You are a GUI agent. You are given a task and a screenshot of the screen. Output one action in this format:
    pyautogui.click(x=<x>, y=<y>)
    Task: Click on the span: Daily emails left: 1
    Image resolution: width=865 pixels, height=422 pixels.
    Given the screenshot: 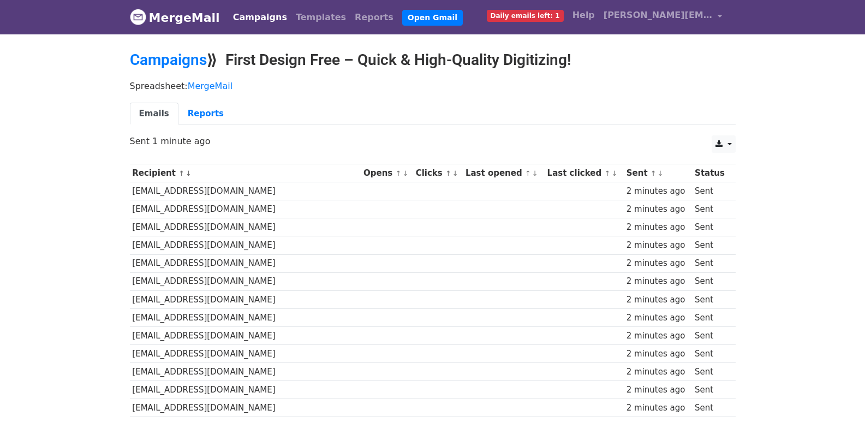 What is the action you would take?
    pyautogui.click(x=525, y=16)
    